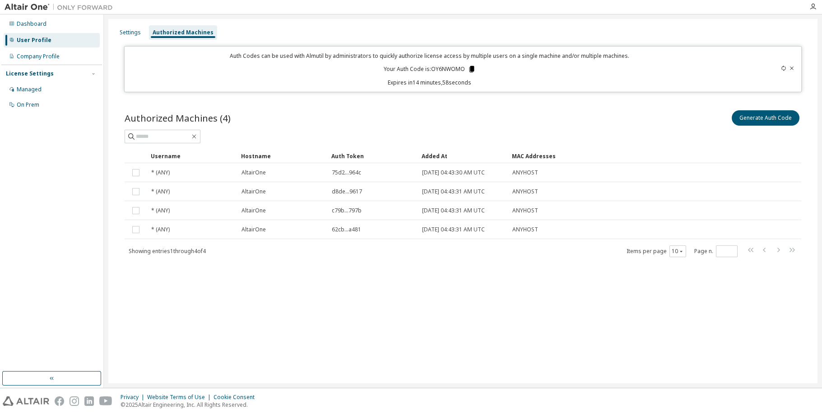 The image size is (822, 414). I want to click on p: © 2025 Altair Engineering, Inc. All Rights Reserved., so click(190, 404).